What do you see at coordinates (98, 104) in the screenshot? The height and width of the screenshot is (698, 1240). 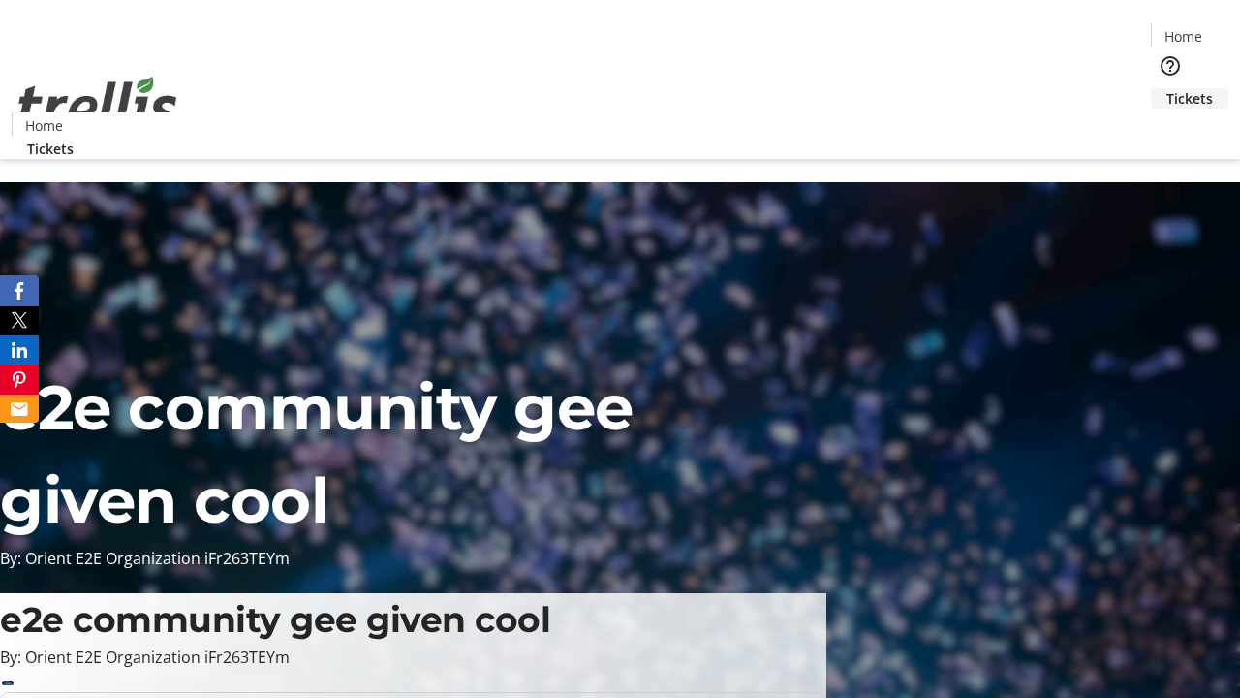 I see `img: Orient E2E Organization iFr263TEYm's Logo` at bounding box center [98, 104].